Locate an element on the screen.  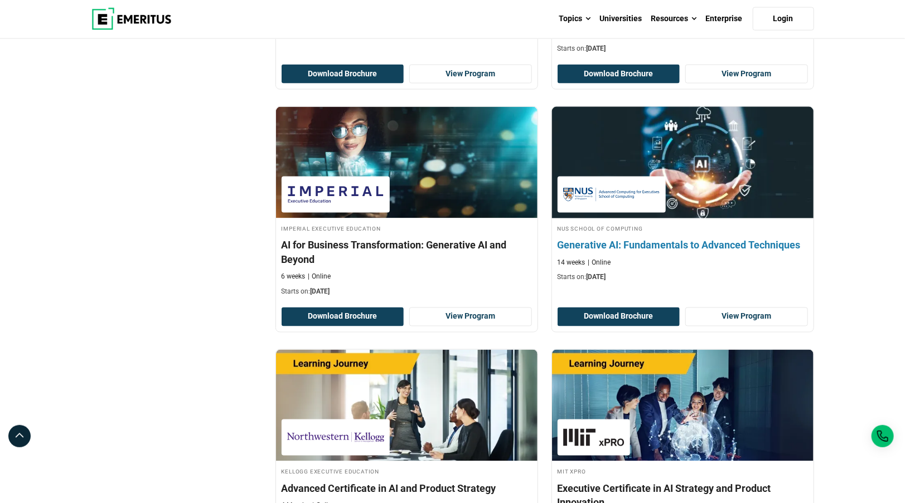
img: MIT xPRO is located at coordinates (594, 438).